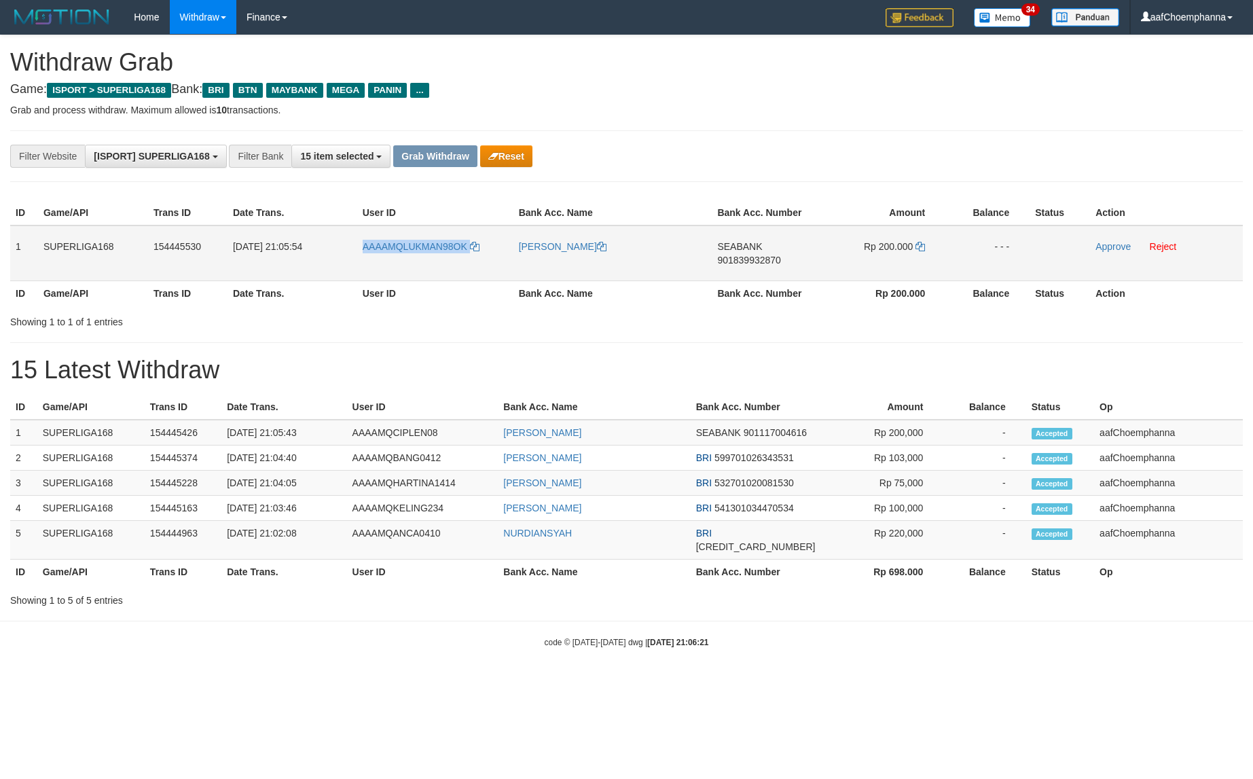 The image size is (1253, 779). I want to click on div: Filter Bank, so click(260, 156).